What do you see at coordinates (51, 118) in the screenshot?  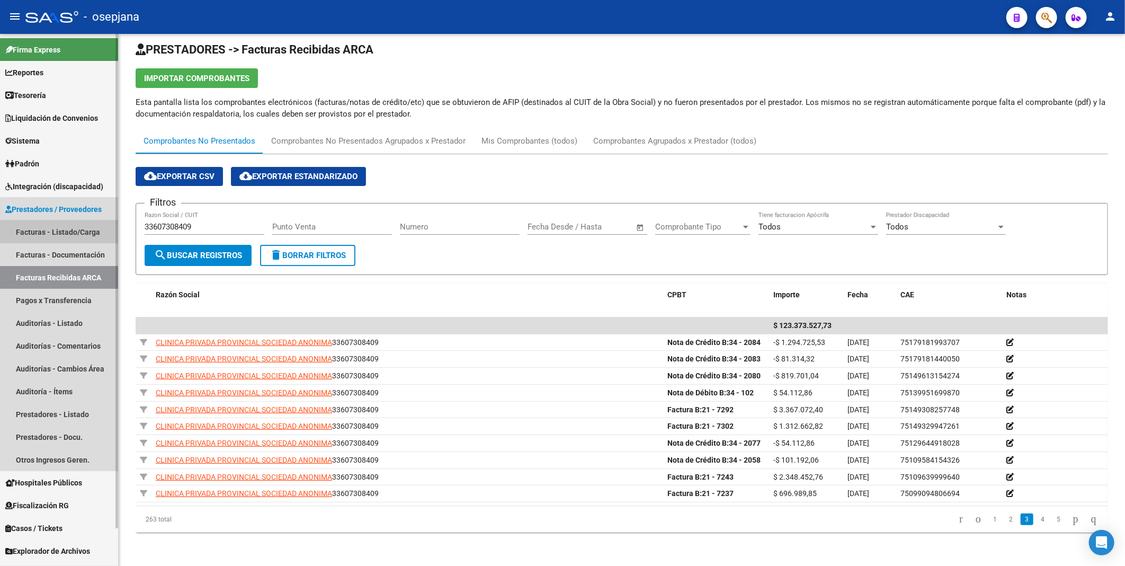 I see `span: Liquidación de Convenios` at bounding box center [51, 118].